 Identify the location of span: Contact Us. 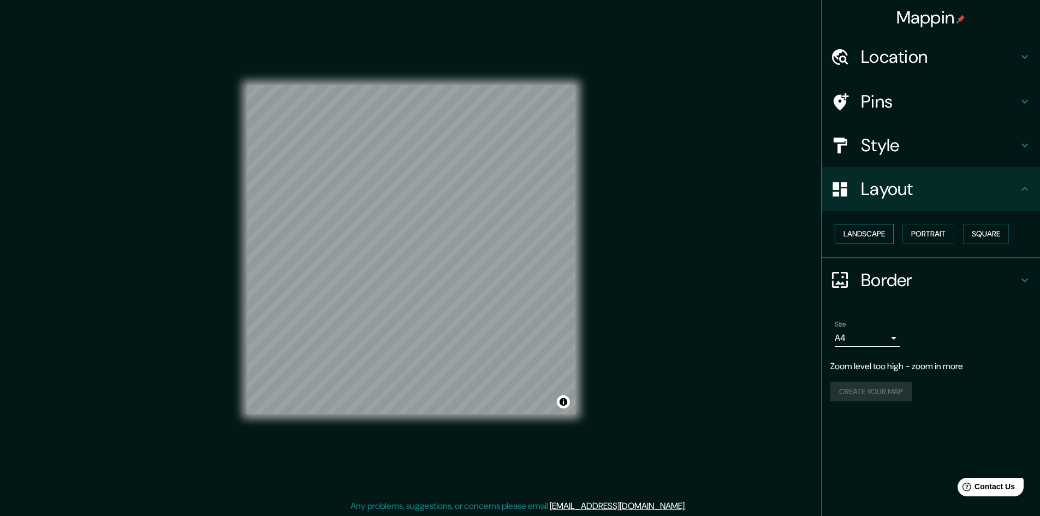
(52, 13).